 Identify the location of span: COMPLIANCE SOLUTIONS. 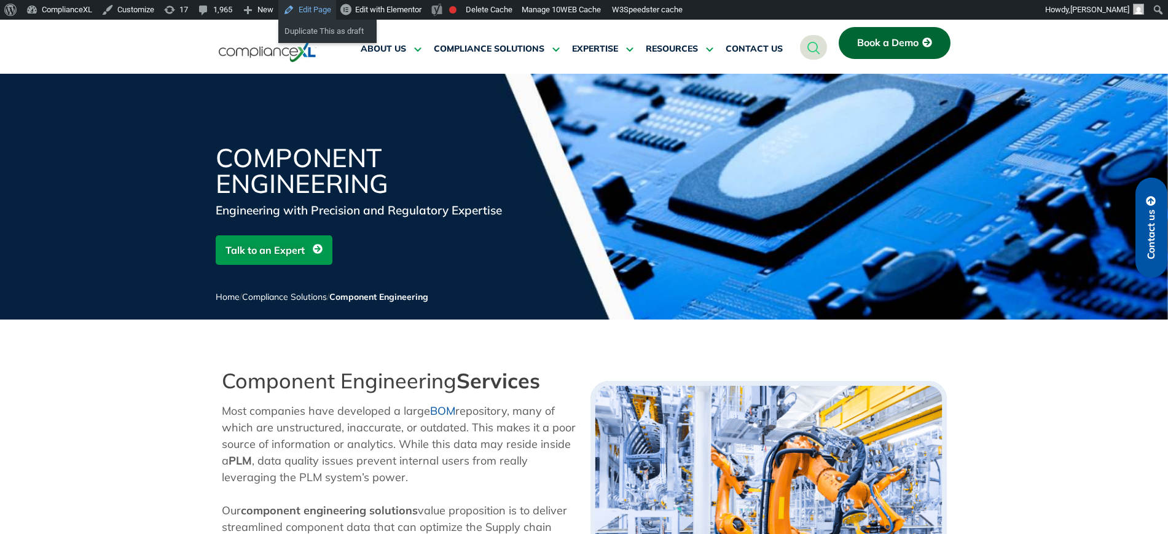
(489, 49).